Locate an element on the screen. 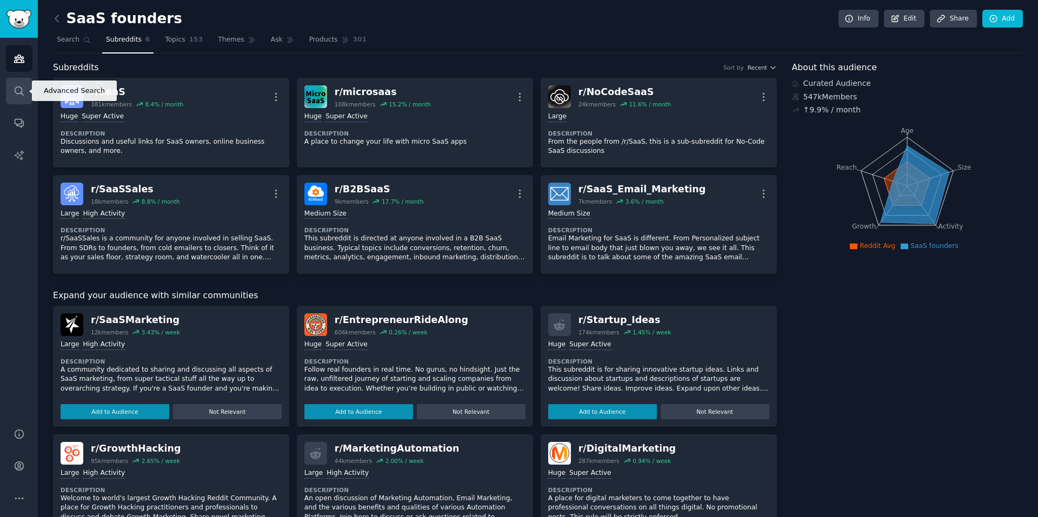 The image size is (1038, 517). span: Recent is located at coordinates (757, 68).